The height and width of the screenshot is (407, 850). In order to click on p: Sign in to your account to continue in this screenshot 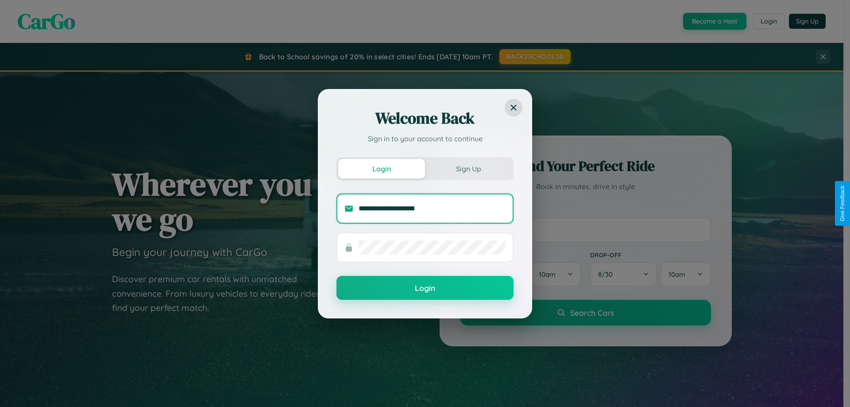, I will do `click(425, 139)`.